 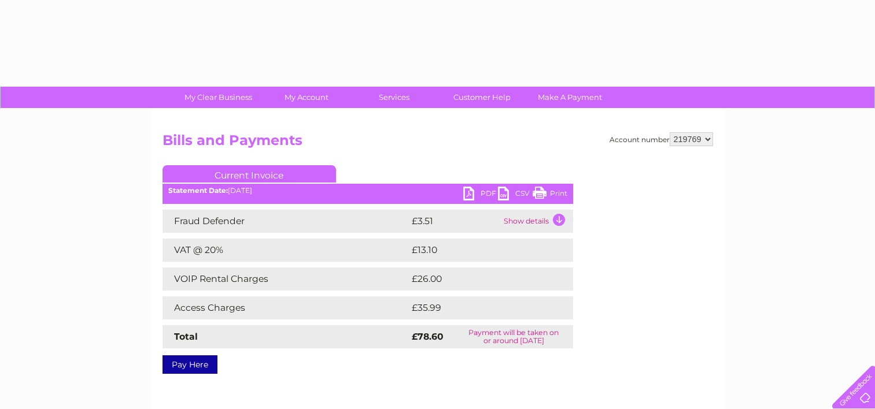 What do you see at coordinates (218, 97) in the screenshot?
I see `a: My Clear Business` at bounding box center [218, 97].